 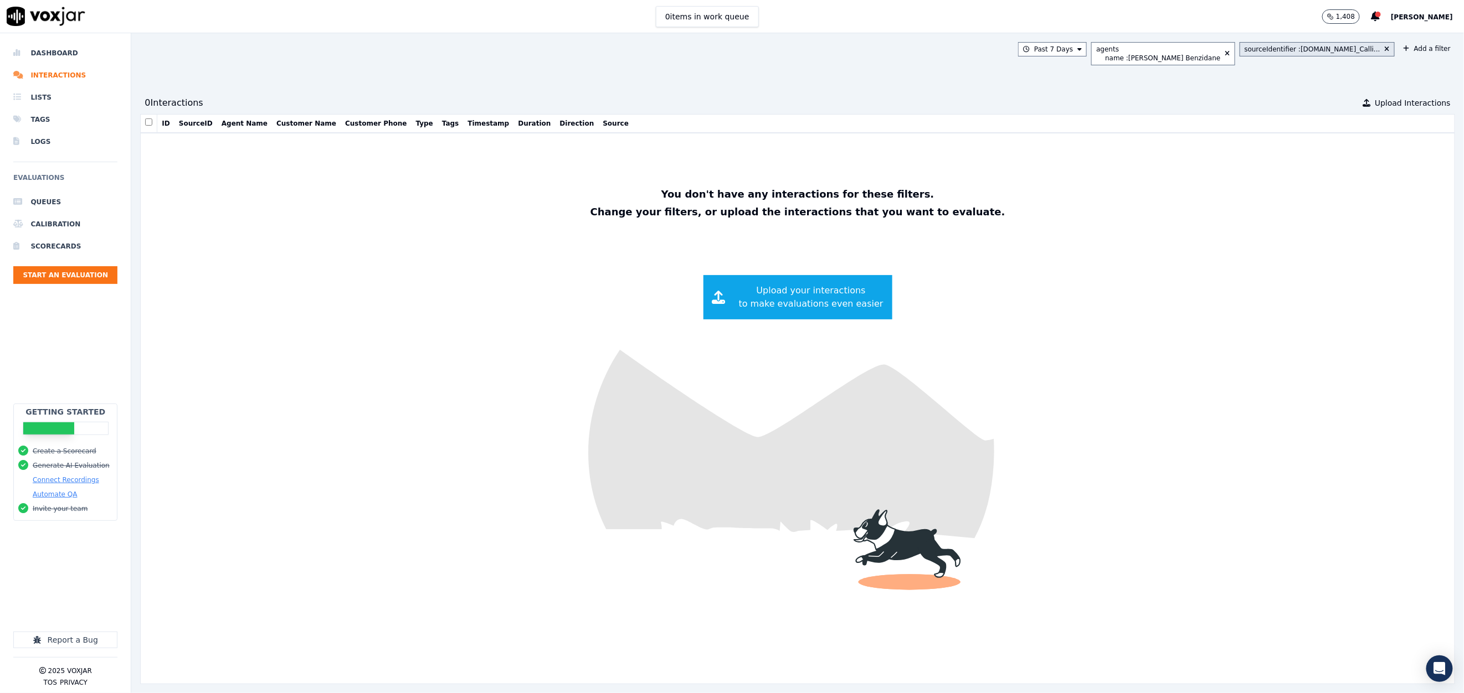 I want to click on button: Type, so click(x=424, y=123).